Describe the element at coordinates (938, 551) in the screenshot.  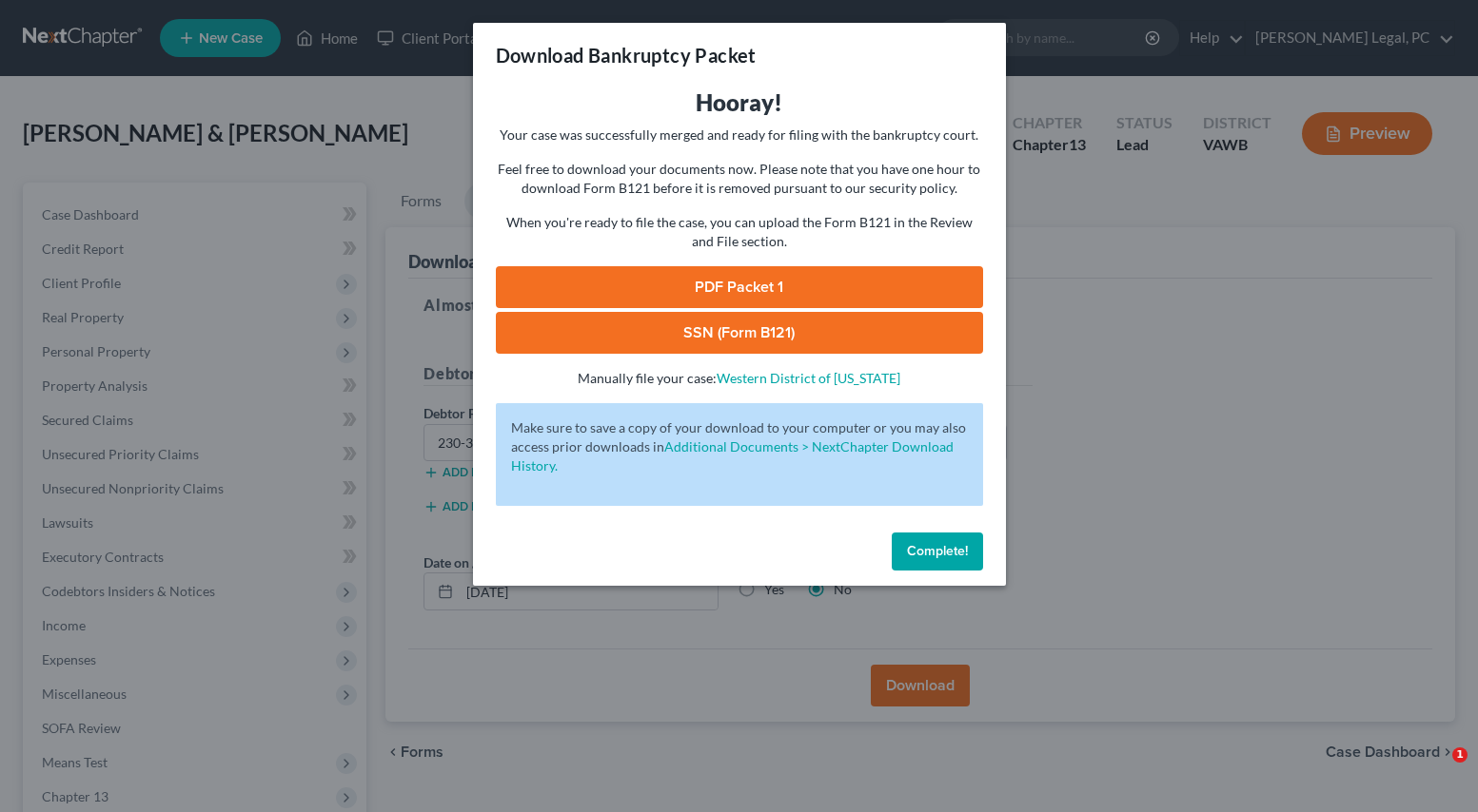
I see `span: Complete!` at that location.